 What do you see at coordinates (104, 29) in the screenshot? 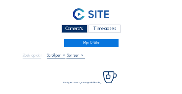
I see `div: Timelapses` at bounding box center [104, 29].